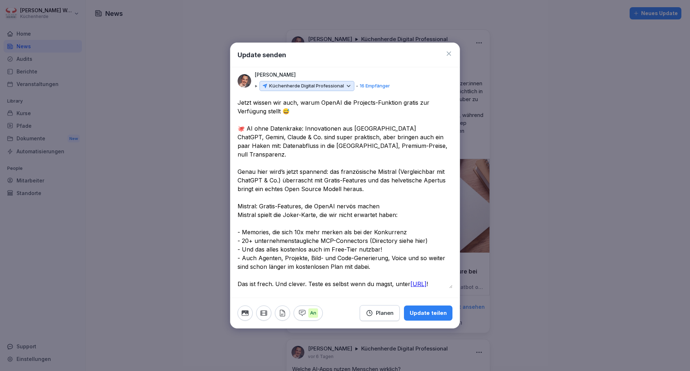 This screenshot has width=690, height=371. I want to click on p: Küchenherde Digital Professional, so click(307, 86).